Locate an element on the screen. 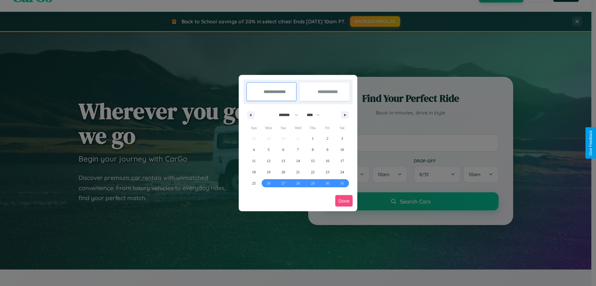 Image resolution: width=596 pixels, height=286 pixels. span: Tue is located at coordinates (283, 128).